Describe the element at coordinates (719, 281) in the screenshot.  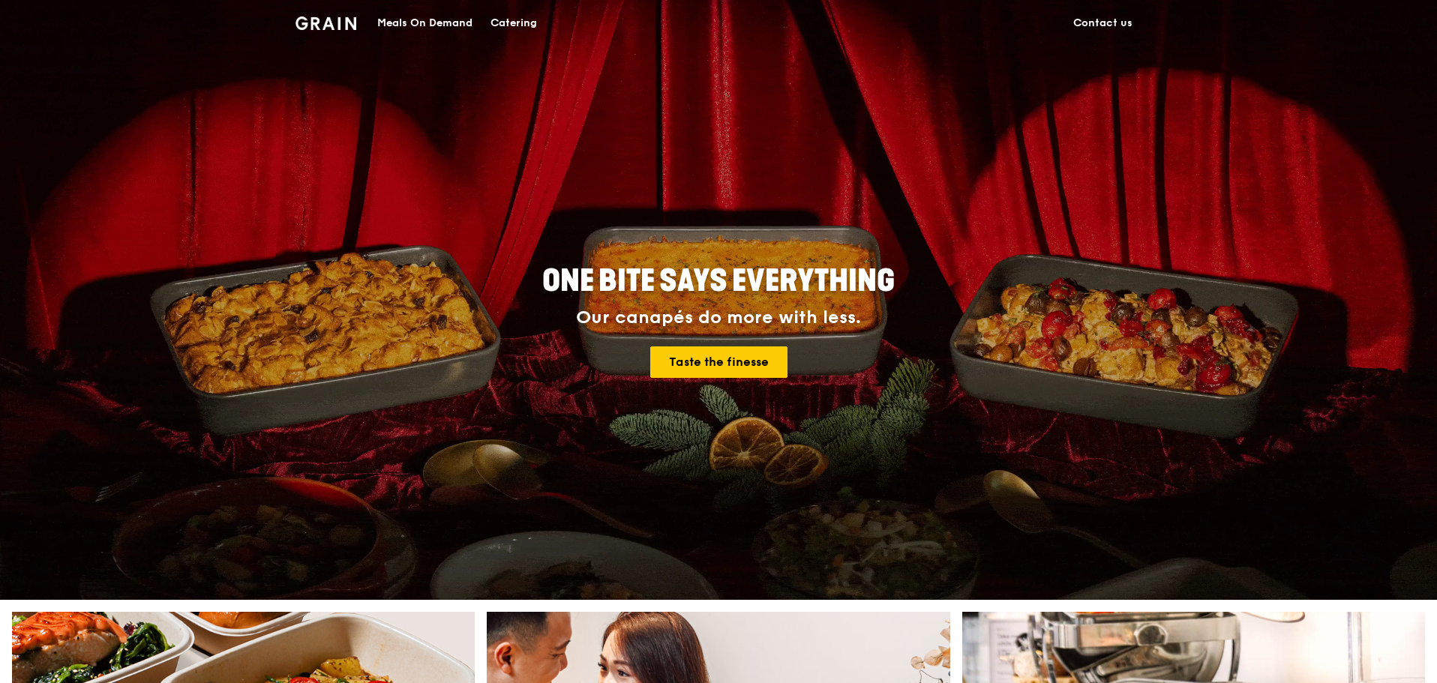
I see `span: ONE BITE SAYS EVERYTHING` at that location.